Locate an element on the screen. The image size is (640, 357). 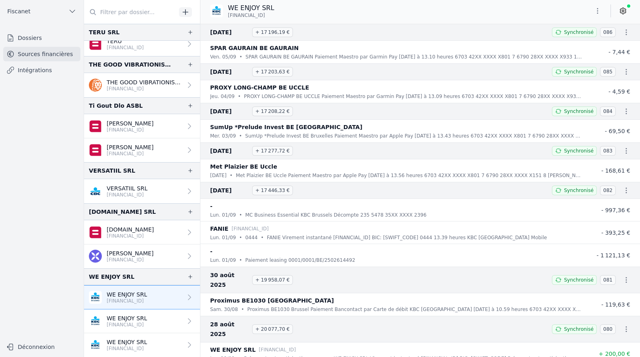
span: + 17 277,72 € is located at coordinates (272, 151).